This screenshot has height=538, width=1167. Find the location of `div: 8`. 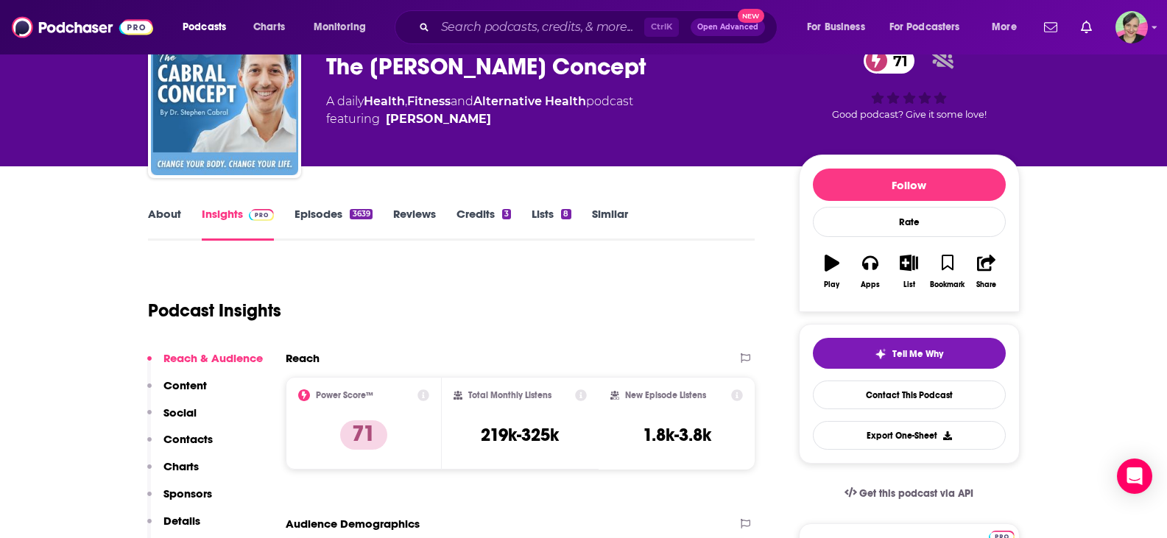

div: 8 is located at coordinates (565, 214).